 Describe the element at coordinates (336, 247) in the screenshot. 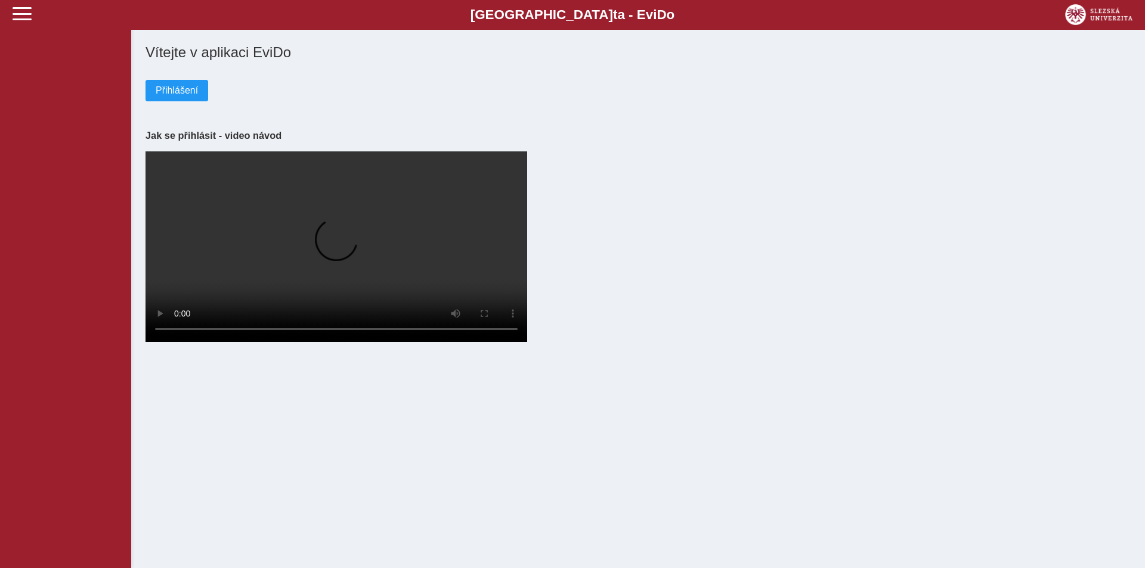

I see `video: Your browser does not support the video tag.` at that location.